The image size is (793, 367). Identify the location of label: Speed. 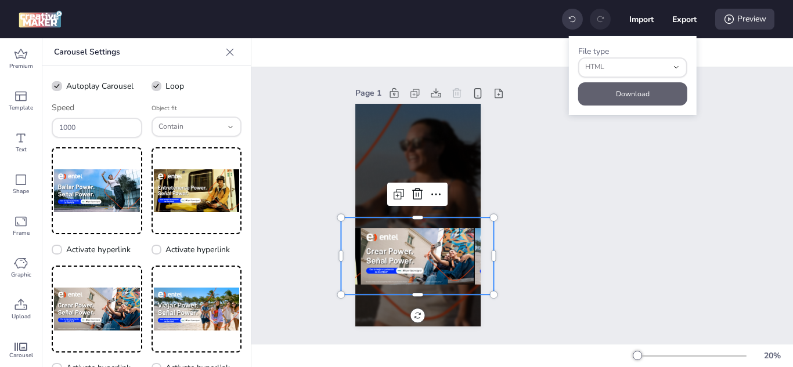
(63, 107).